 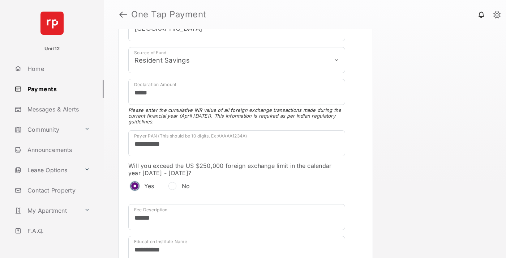 I want to click on label: Yes, so click(x=149, y=186).